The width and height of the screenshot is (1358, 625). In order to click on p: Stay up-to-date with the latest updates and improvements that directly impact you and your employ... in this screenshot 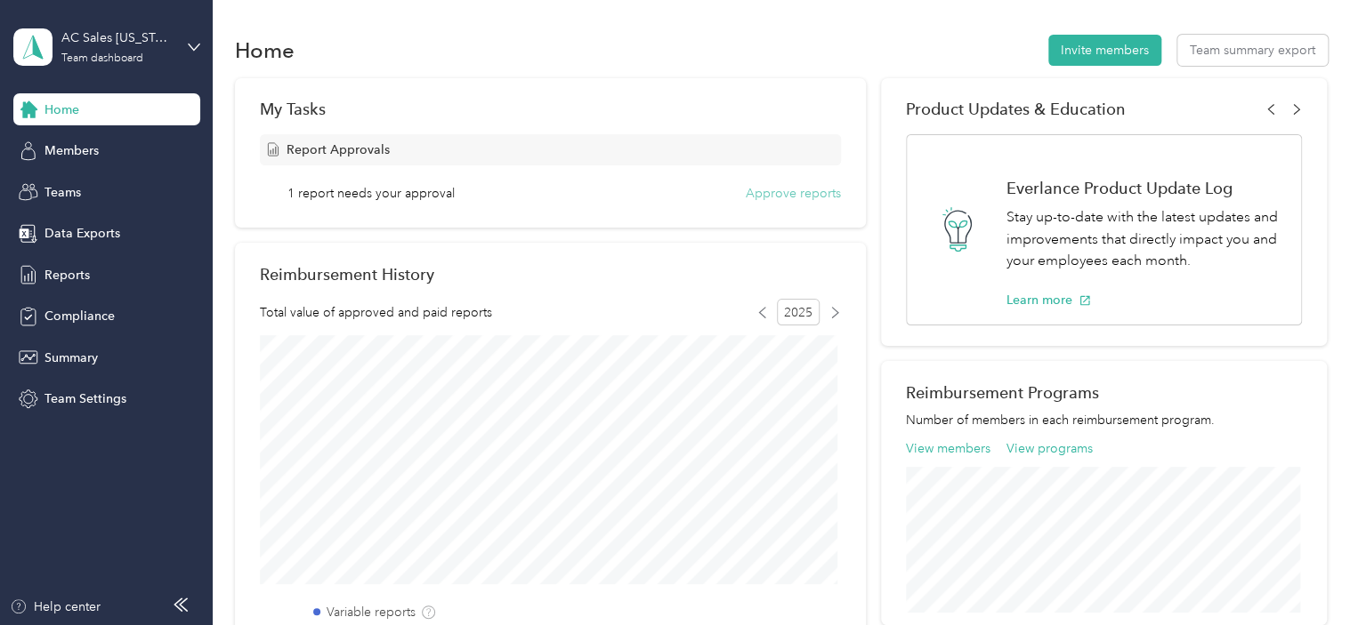, I will do `click(1144, 239)`.